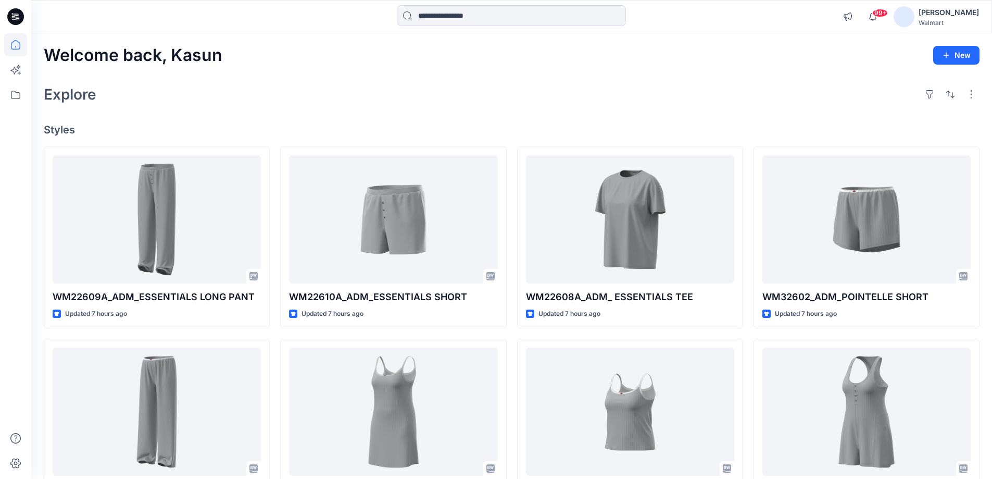 The image size is (992, 479). What do you see at coordinates (133, 55) in the screenshot?
I see `h2: Welcome back, Kasun` at bounding box center [133, 55].